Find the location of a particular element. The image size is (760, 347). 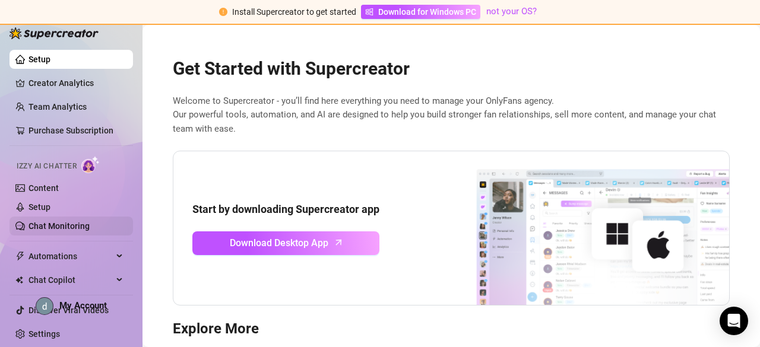

img: Chat Copilot is located at coordinates (19, 280).